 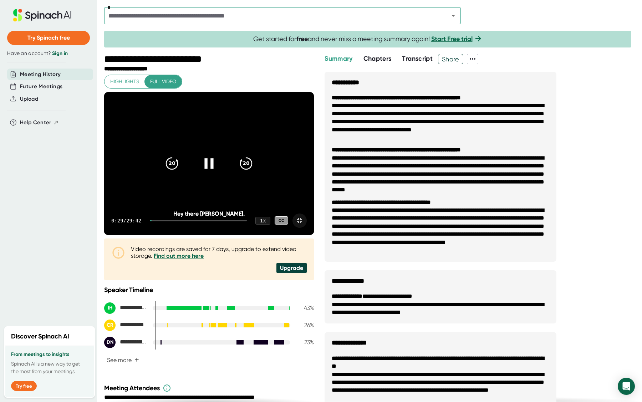 What do you see at coordinates (282, 220) in the screenshot?
I see `div: CC` at bounding box center [282, 220].